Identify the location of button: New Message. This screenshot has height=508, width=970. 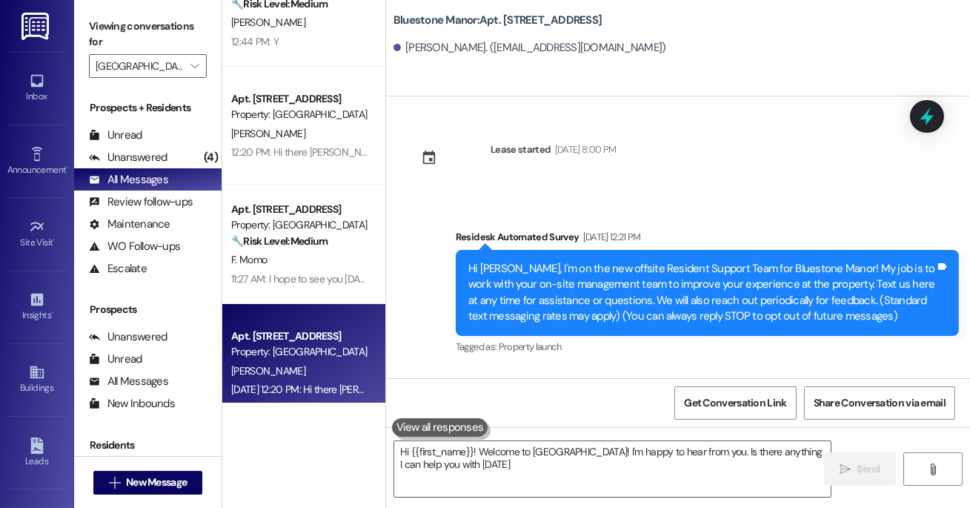
(148, 482).